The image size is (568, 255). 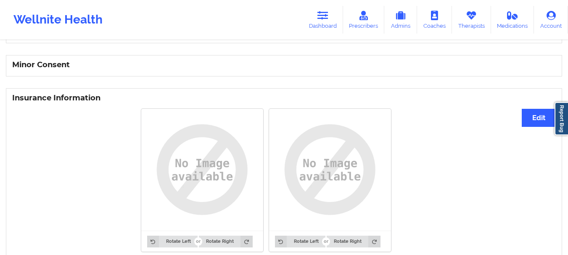 What do you see at coordinates (401, 20) in the screenshot?
I see `a: Admins` at bounding box center [401, 20].